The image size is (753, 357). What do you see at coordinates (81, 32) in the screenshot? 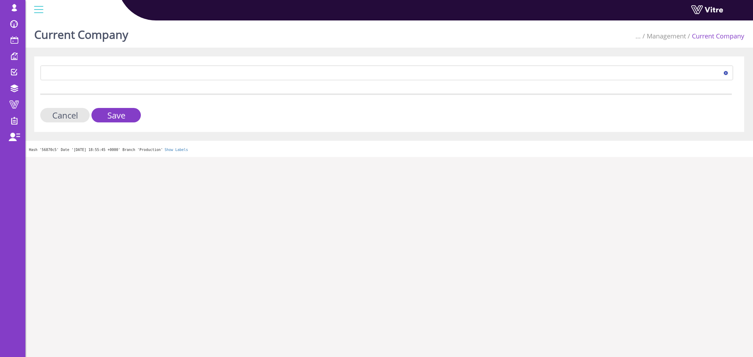
I see `h1: Current Company` at bounding box center [81, 32].